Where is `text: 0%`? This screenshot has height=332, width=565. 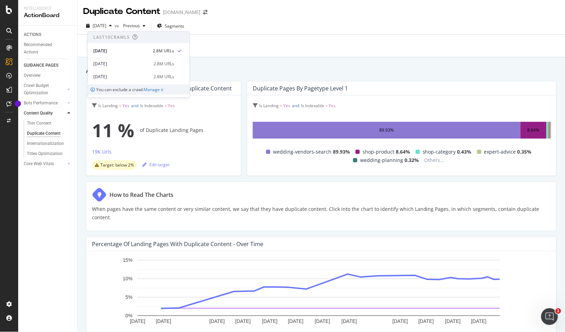
text: 0% is located at coordinates (129, 316).